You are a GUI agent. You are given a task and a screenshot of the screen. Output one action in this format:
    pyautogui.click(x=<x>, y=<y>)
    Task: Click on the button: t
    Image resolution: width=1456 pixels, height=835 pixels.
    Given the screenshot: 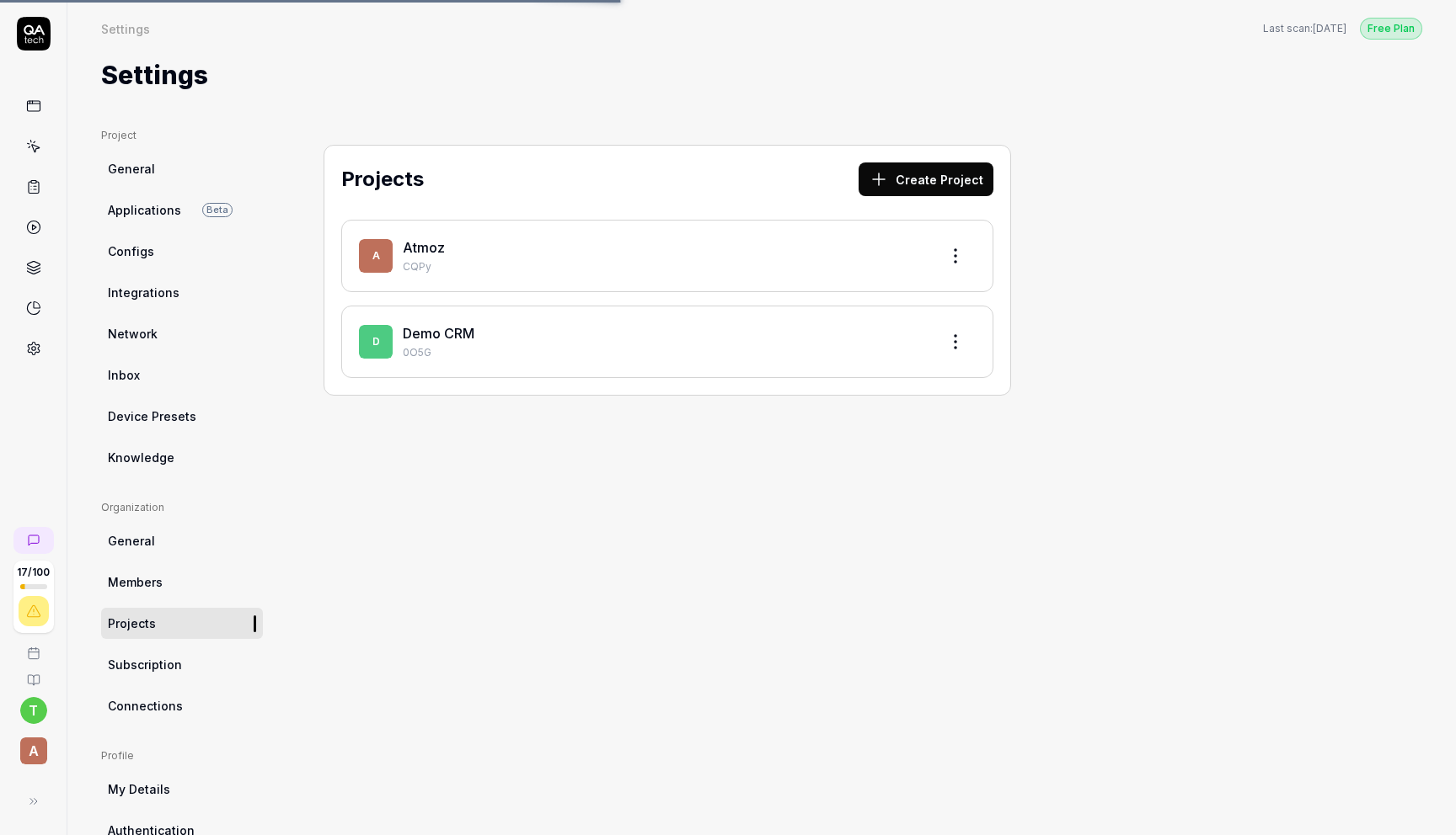 What is the action you would take?
    pyautogui.click(x=34, y=711)
    